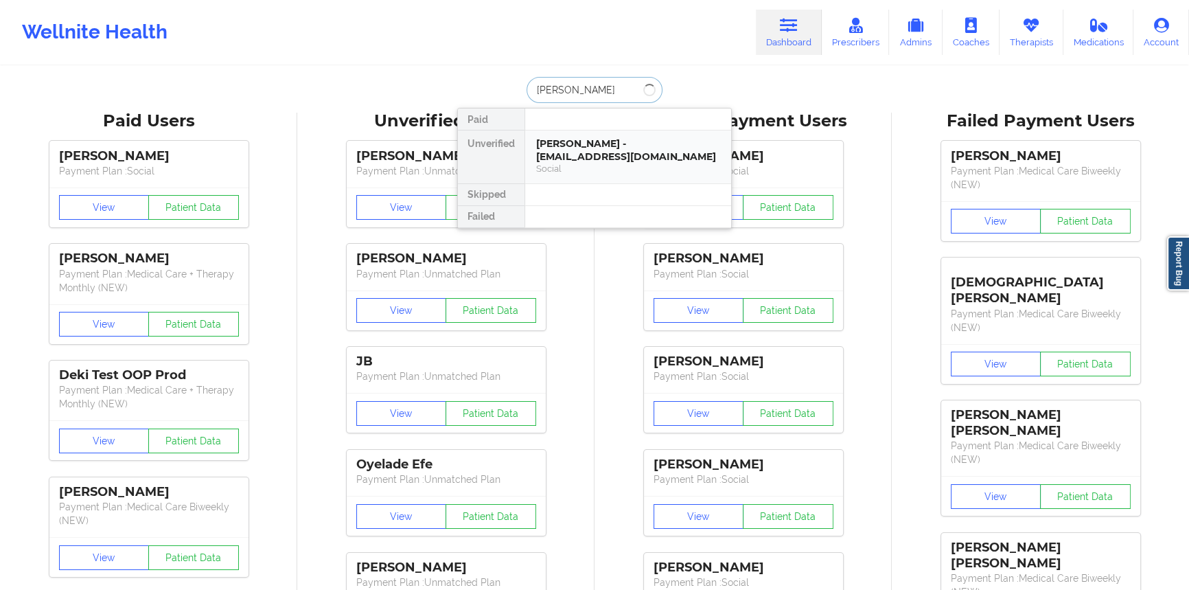 This screenshot has height=590, width=1189. What do you see at coordinates (1040, 121) in the screenshot?
I see `div: Failed Payment Users` at bounding box center [1040, 121].